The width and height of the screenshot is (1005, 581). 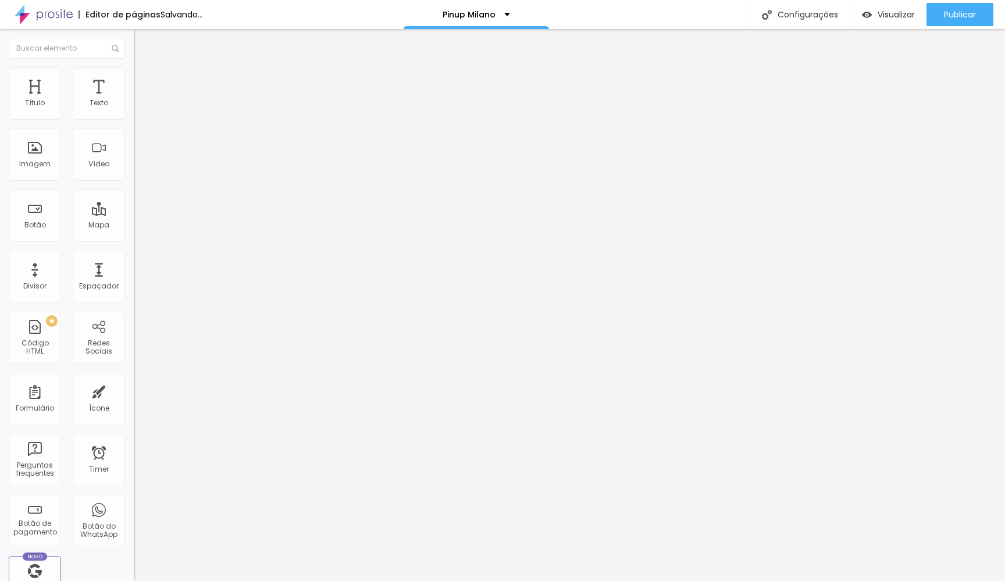 I want to click on div: Divisor, so click(x=35, y=286).